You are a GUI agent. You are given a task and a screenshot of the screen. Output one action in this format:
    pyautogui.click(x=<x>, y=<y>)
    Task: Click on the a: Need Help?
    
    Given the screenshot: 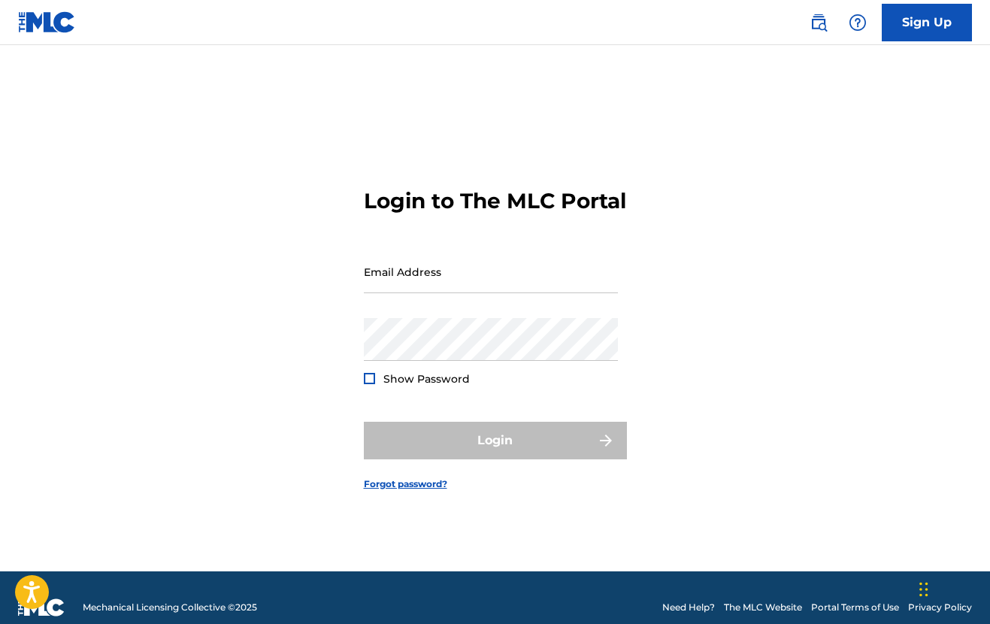 What is the action you would take?
    pyautogui.click(x=688, y=607)
    